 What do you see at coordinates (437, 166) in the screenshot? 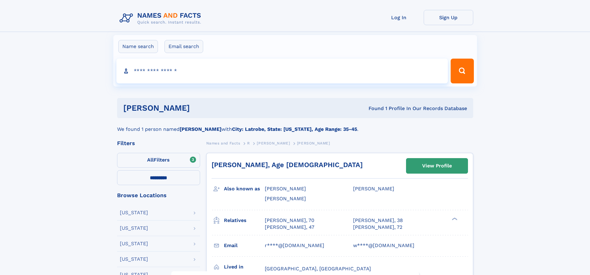
I see `div: View Profile` at bounding box center [437, 166].